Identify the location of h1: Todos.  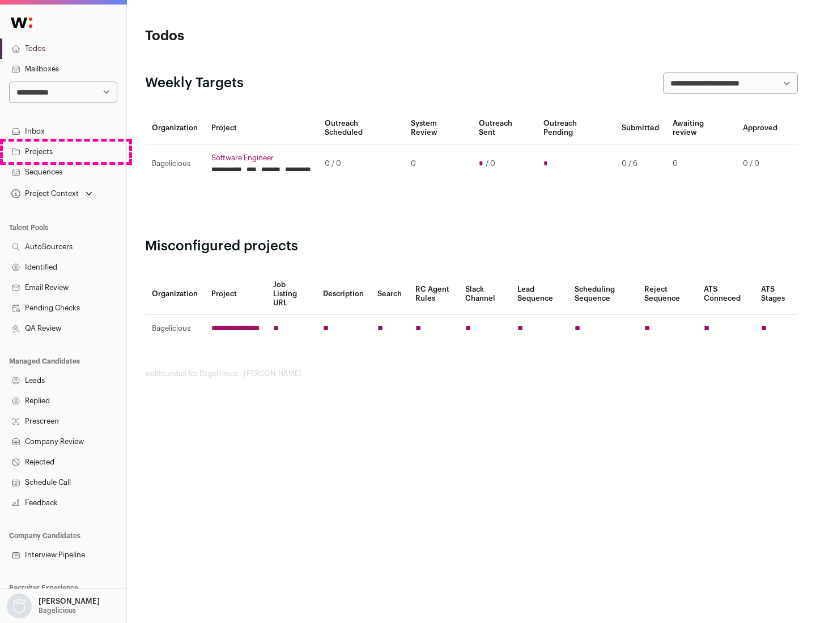
(254, 36).